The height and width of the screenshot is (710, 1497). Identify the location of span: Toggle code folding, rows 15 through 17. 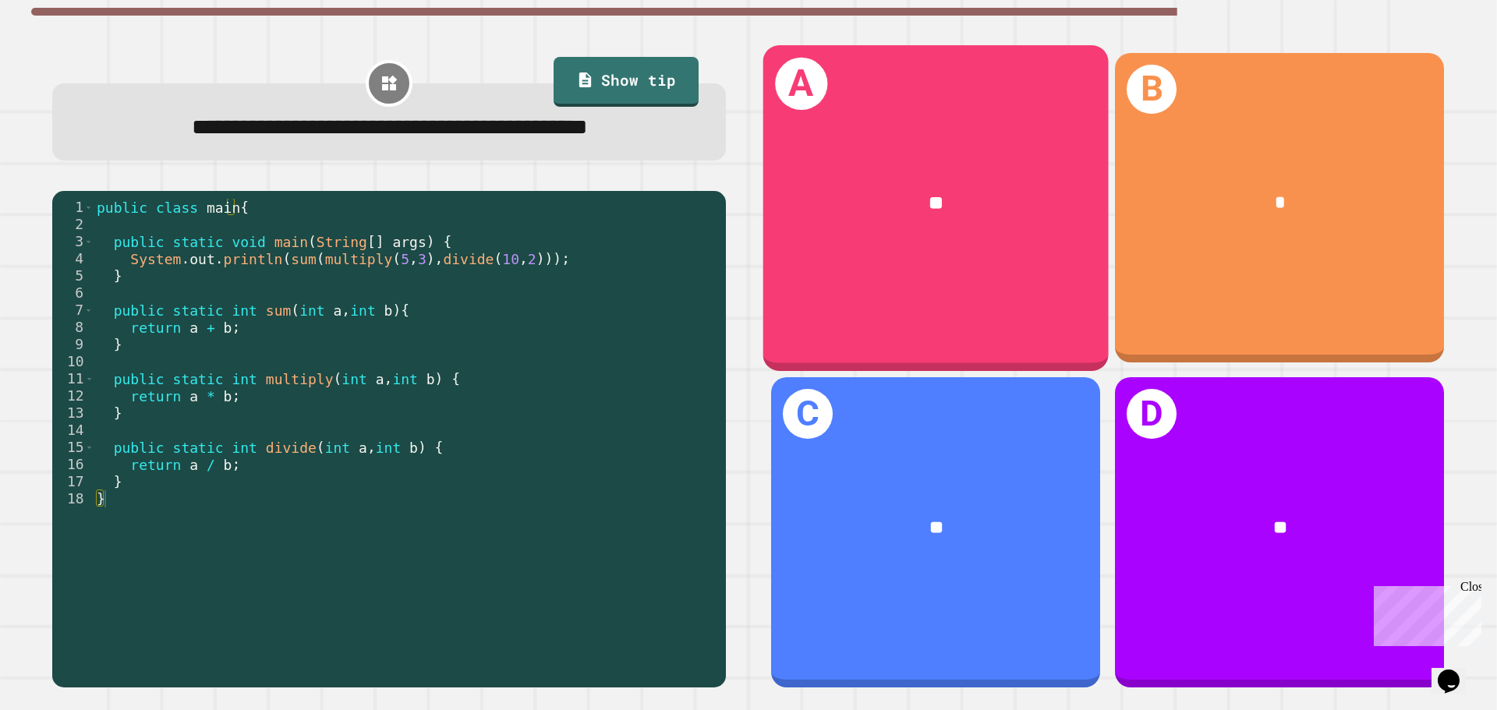
(89, 447).